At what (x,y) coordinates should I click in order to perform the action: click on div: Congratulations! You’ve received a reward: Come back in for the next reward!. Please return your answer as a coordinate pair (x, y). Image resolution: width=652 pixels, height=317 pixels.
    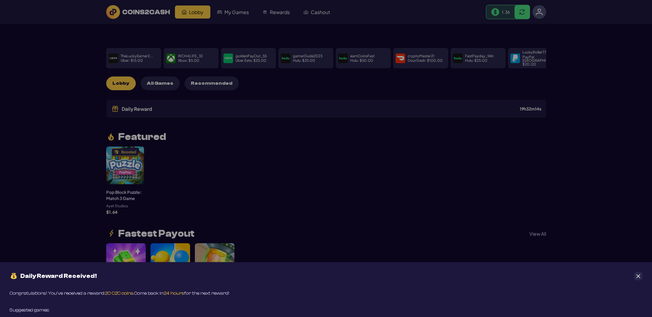
    Looking at the image, I should click on (119, 294).